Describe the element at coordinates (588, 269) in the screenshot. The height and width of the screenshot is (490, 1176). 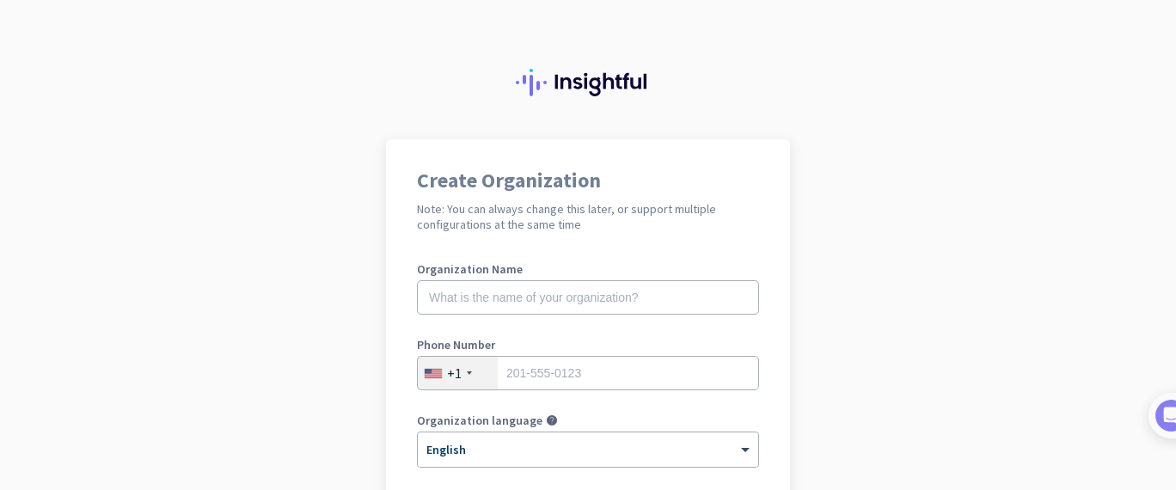
I see `label: Organization Name` at that location.